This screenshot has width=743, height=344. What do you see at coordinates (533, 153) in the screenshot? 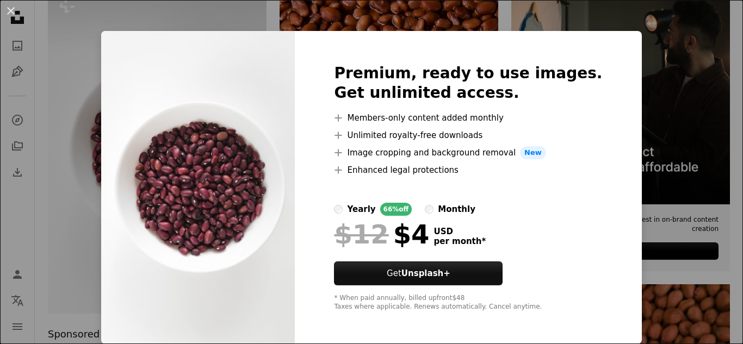
I see `span: New` at bounding box center [533, 153].